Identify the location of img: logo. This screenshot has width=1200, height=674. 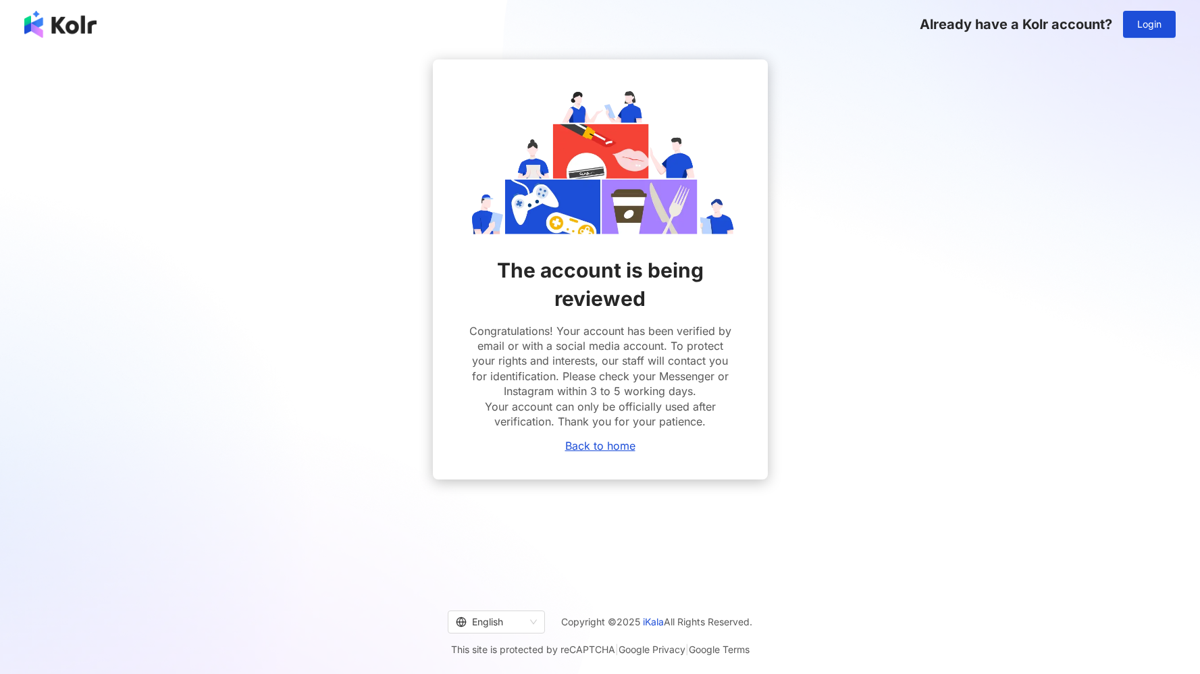
(60, 24).